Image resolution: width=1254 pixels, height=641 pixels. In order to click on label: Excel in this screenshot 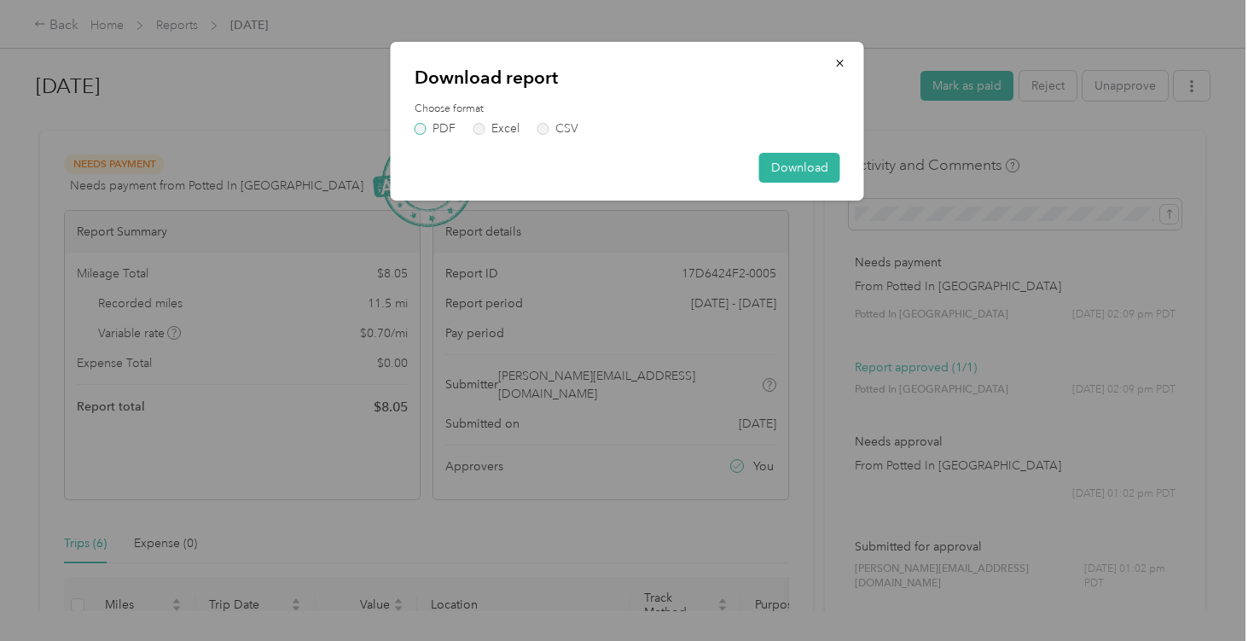, I will do `click(497, 129)`.